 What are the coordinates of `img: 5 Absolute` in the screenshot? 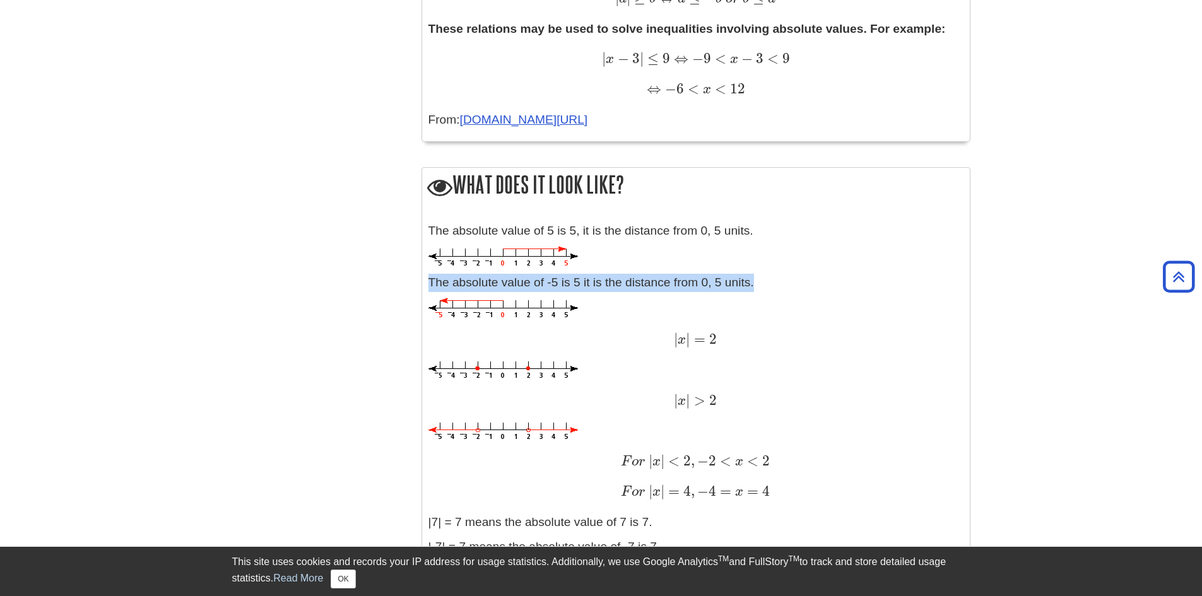 It's located at (503, 257).